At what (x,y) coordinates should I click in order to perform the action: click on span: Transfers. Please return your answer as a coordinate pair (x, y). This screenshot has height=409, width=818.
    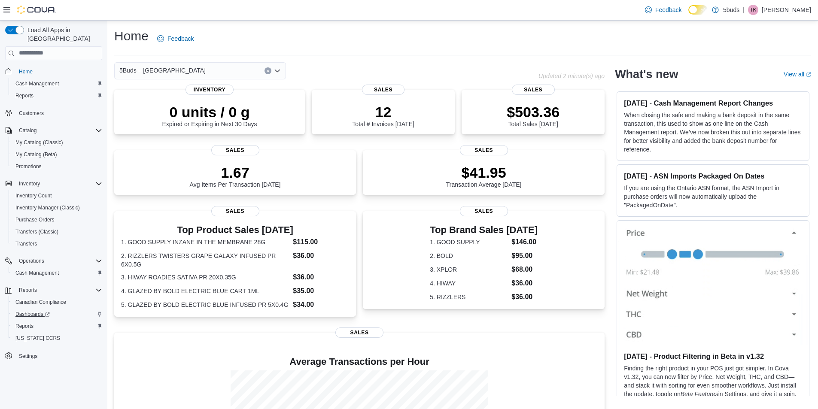
    Looking at the image, I should click on (26, 244).